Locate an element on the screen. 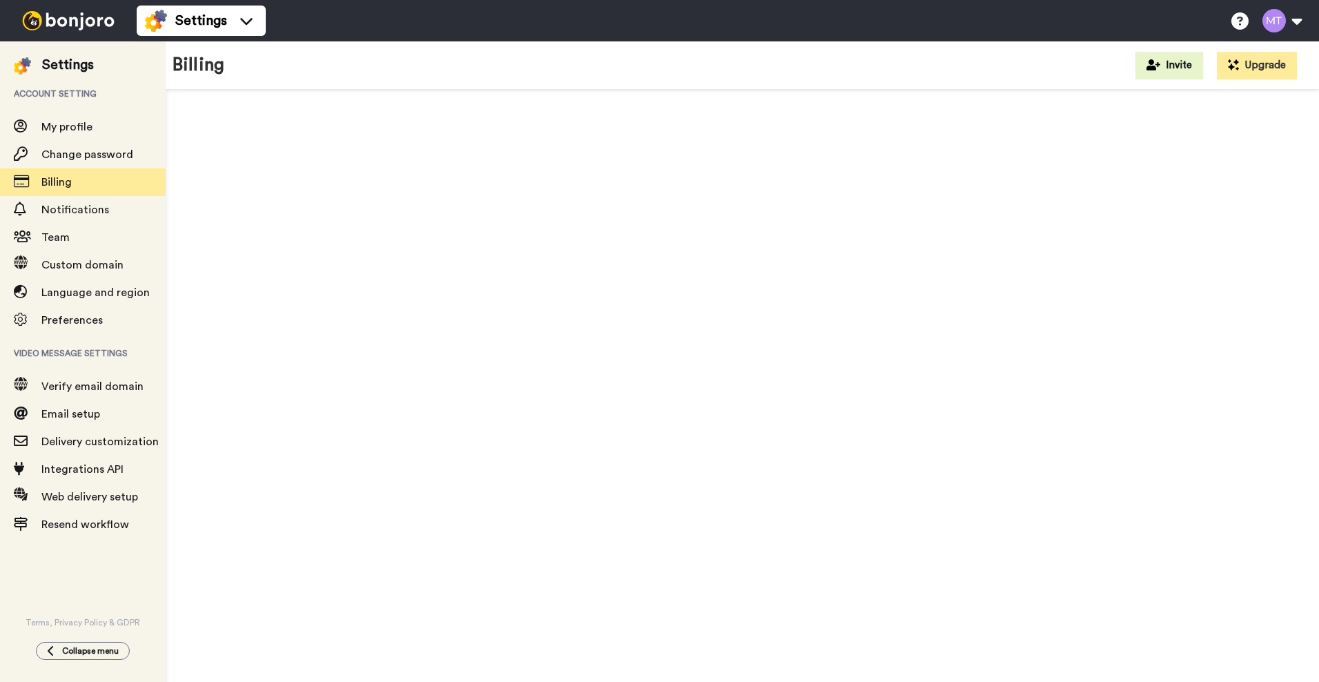 The width and height of the screenshot is (1319, 682). h1: Billing is located at coordinates (198, 65).